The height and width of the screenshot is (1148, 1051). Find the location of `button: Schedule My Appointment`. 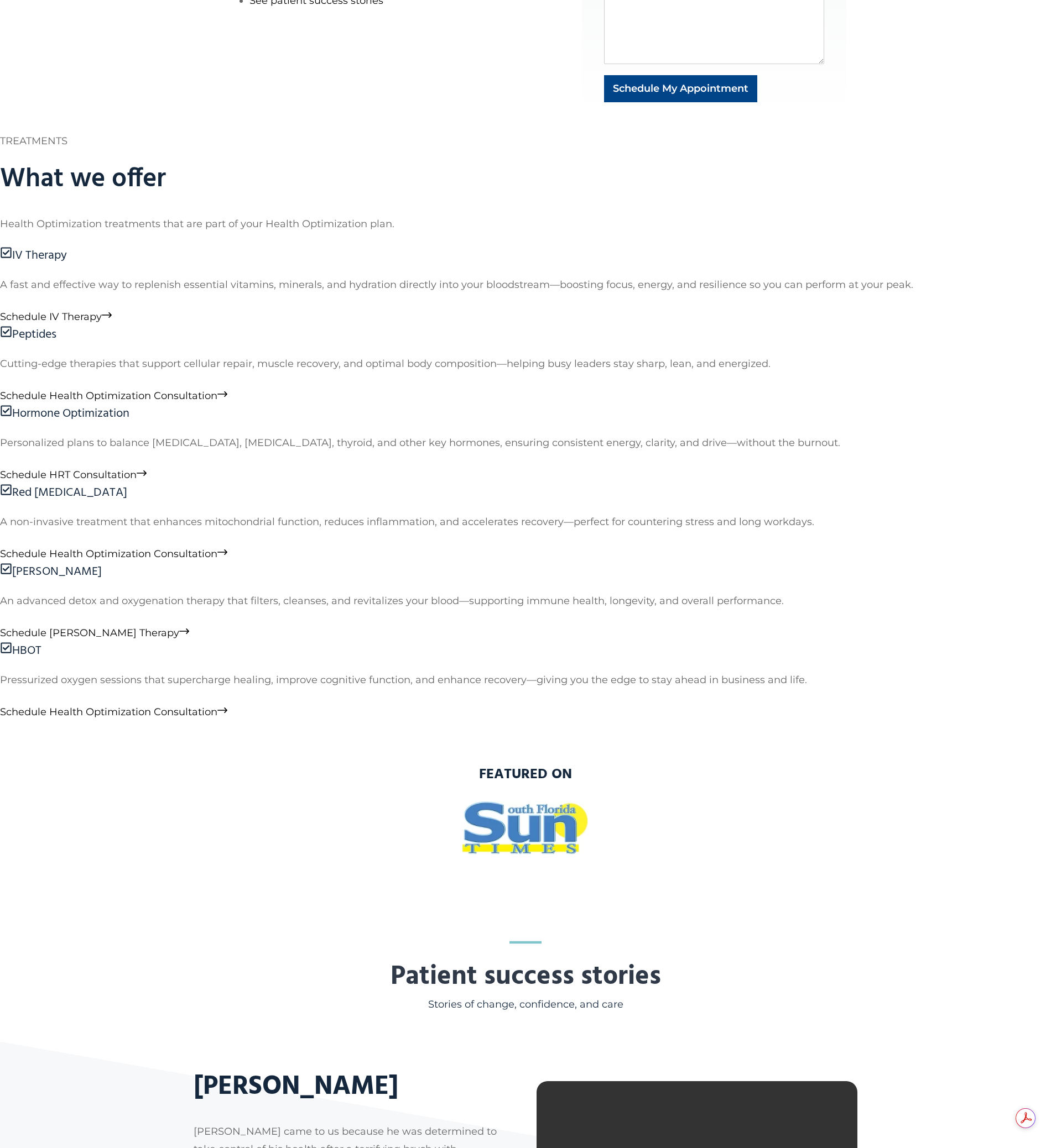

button: Schedule My Appointment is located at coordinates (680, 89).